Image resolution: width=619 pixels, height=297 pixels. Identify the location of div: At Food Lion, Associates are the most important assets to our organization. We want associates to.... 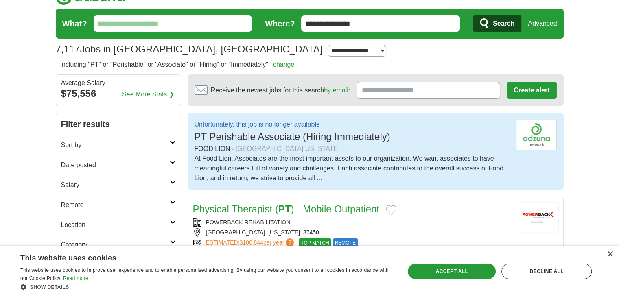
(352, 168).